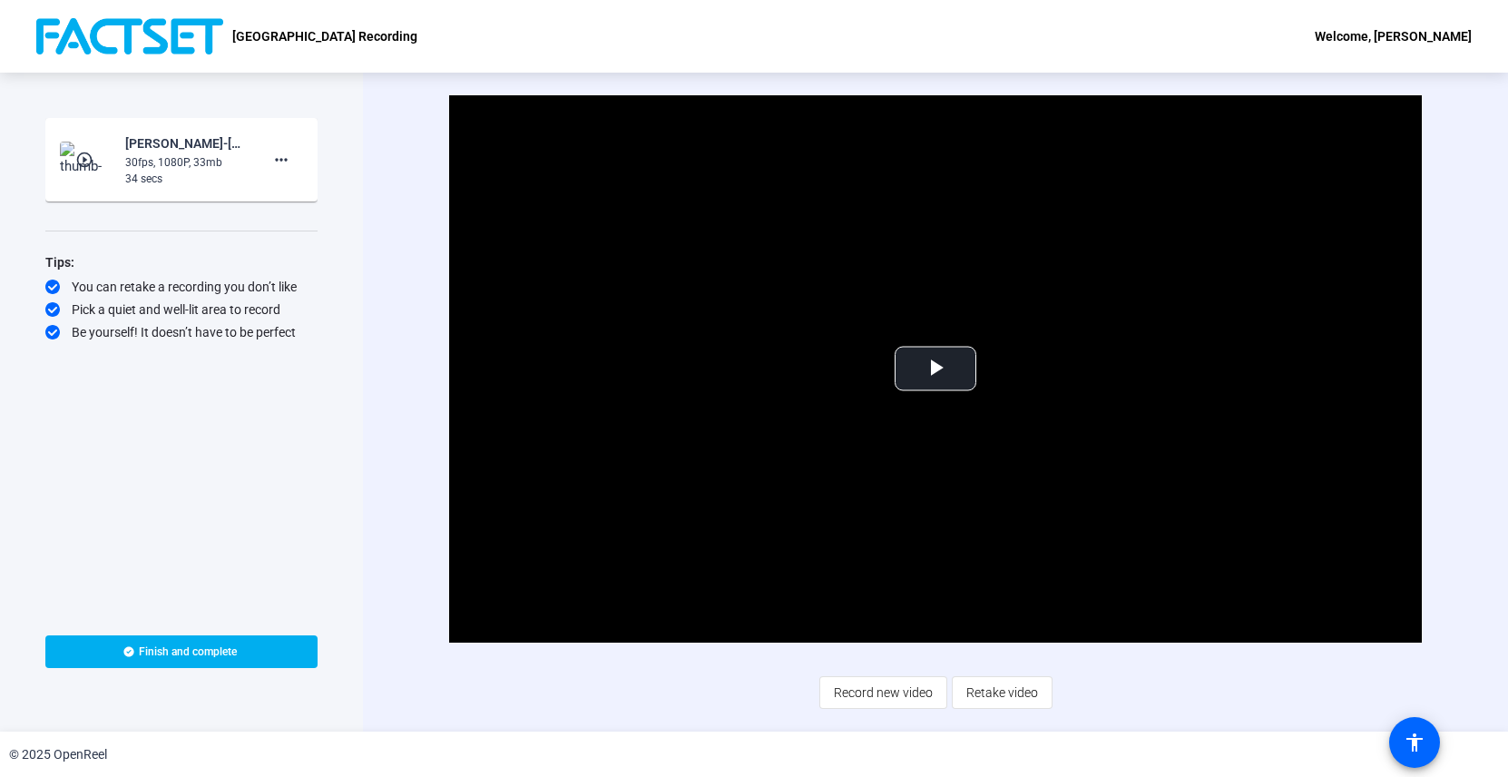 The height and width of the screenshot is (777, 1508). Describe the element at coordinates (58, 754) in the screenshot. I see `div: © 2025 OpenReel` at that location.